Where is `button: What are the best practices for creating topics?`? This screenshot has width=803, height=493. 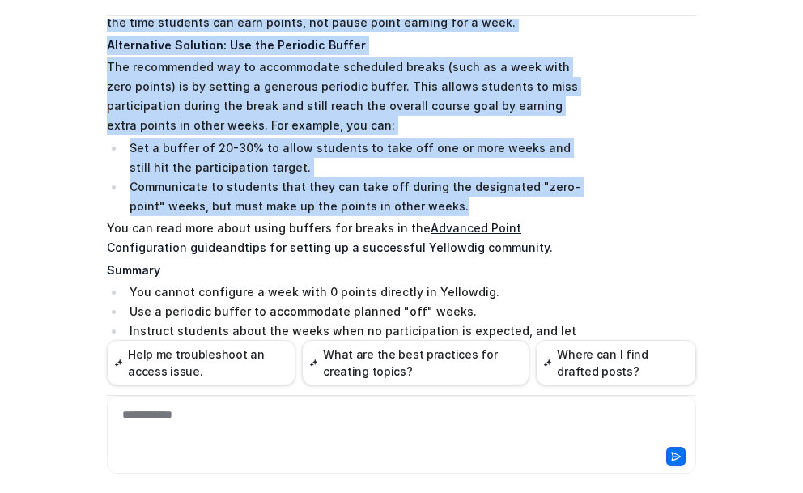 button: What are the best practices for creating topics? is located at coordinates (415, 363).